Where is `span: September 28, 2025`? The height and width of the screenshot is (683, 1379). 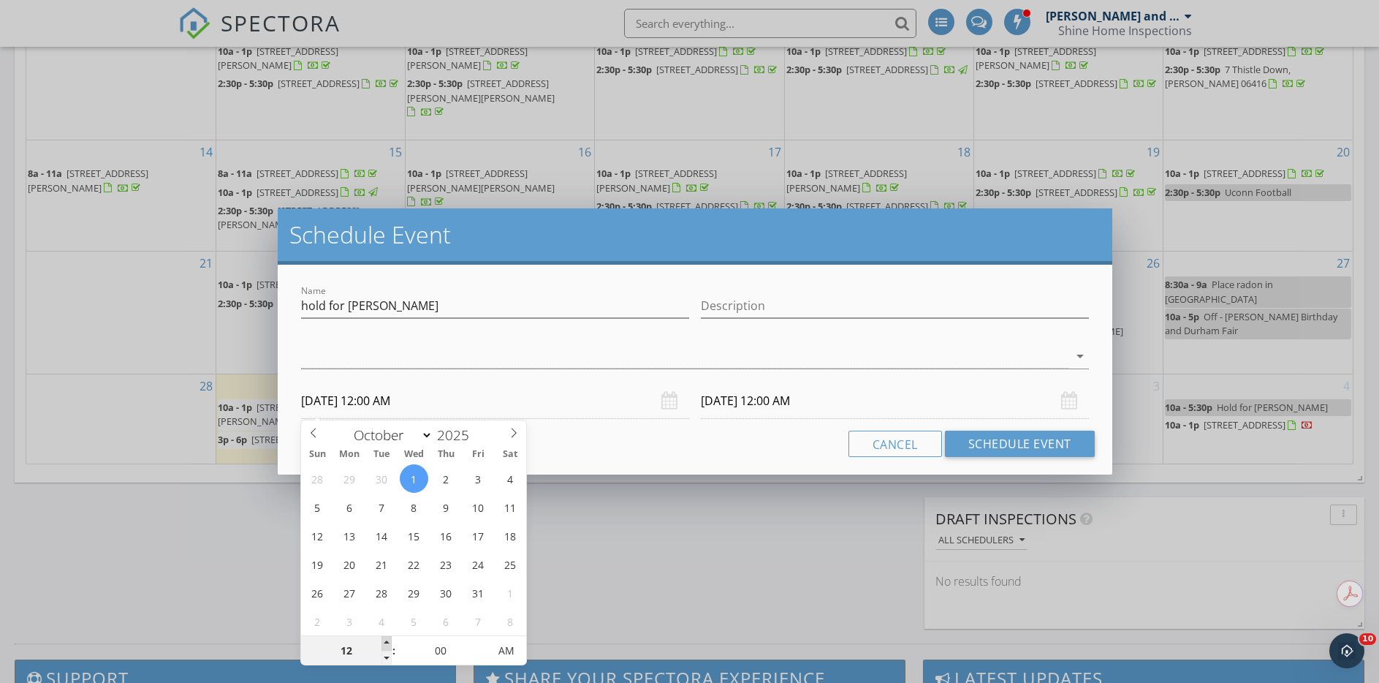
span: September 28, 2025 is located at coordinates (317, 478).